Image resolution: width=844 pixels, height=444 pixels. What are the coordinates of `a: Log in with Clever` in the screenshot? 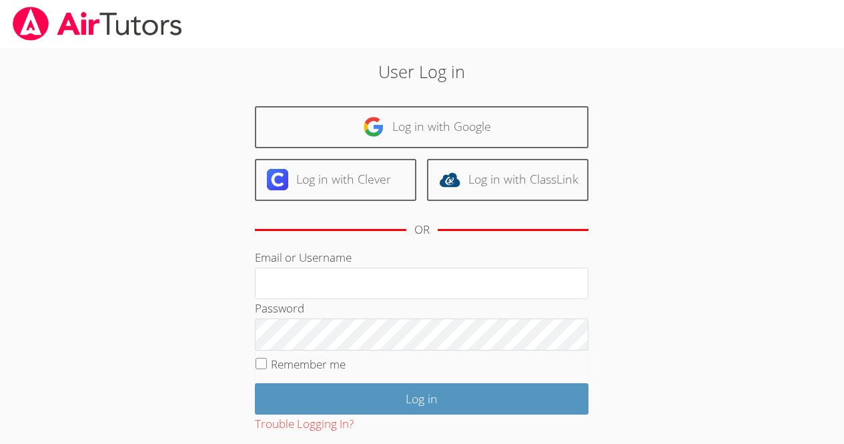 It's located at (336, 180).